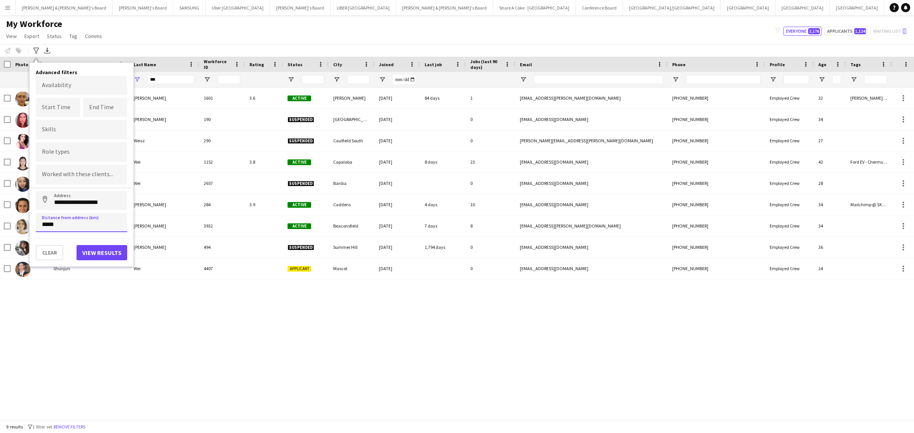 The height and width of the screenshot is (433, 914). Describe the element at coordinates (93, 36) in the screenshot. I see `a: Comms` at that location.